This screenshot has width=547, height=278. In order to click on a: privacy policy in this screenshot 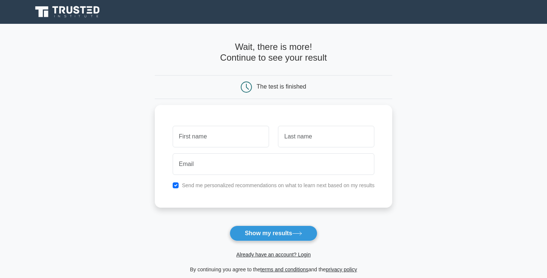, I will do `click(342, 269)`.